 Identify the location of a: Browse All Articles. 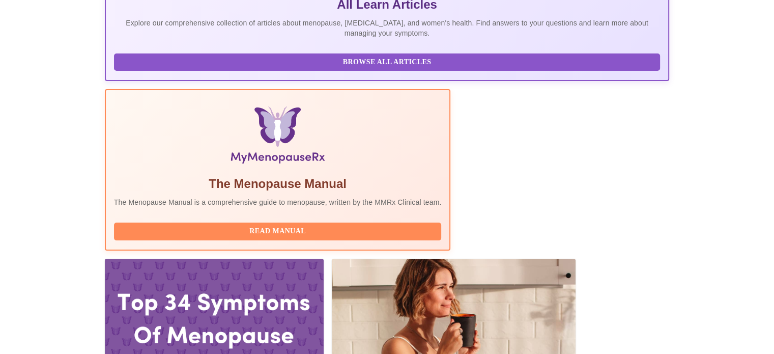
(388, 61).